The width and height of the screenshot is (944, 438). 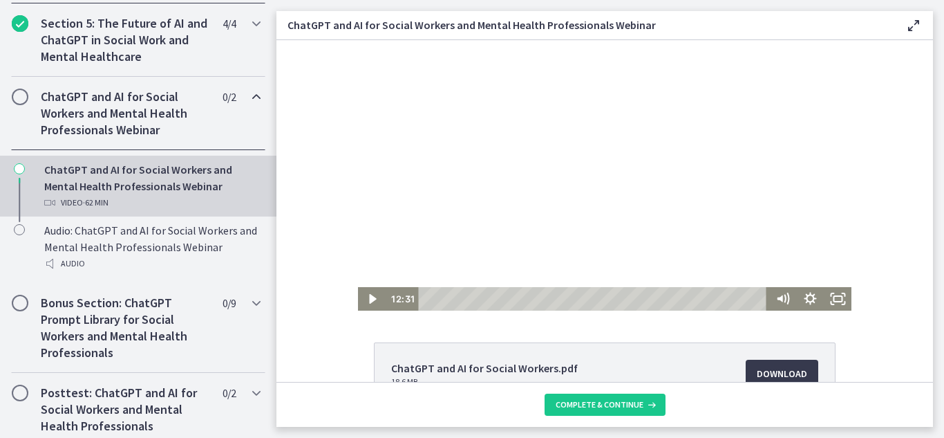 What do you see at coordinates (229, 303) in the screenshot?
I see `span: 0 / 9` at bounding box center [229, 303].